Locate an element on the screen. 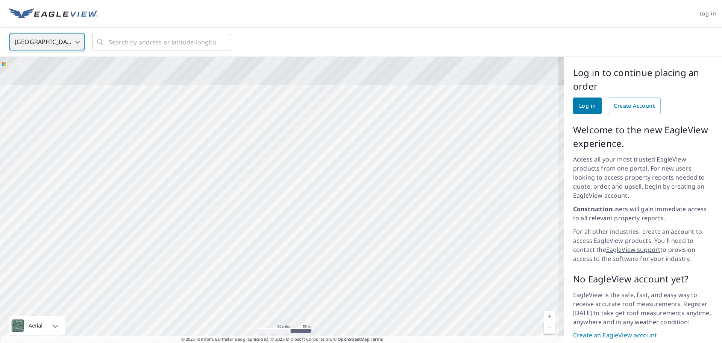 This screenshot has width=722, height=343. p: Log in to continue placing an order is located at coordinates (643, 79).